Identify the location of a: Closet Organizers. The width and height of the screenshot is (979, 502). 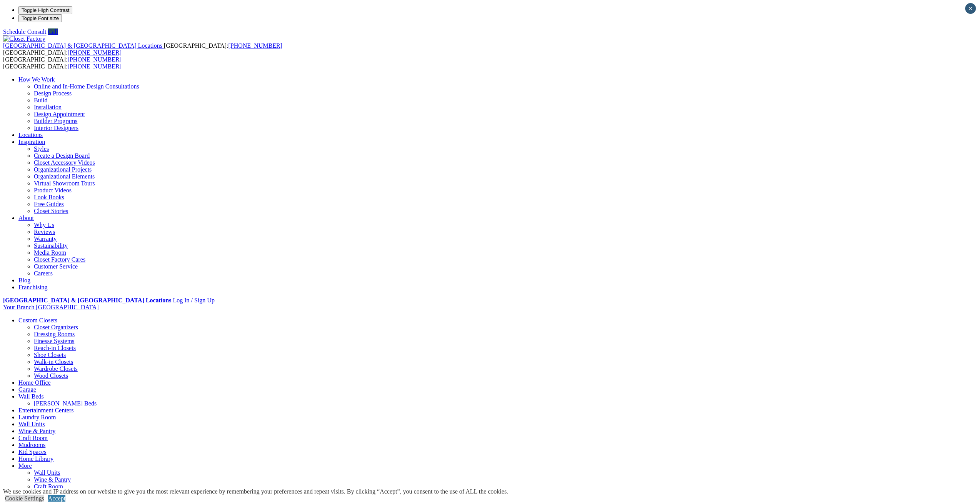
(56, 327).